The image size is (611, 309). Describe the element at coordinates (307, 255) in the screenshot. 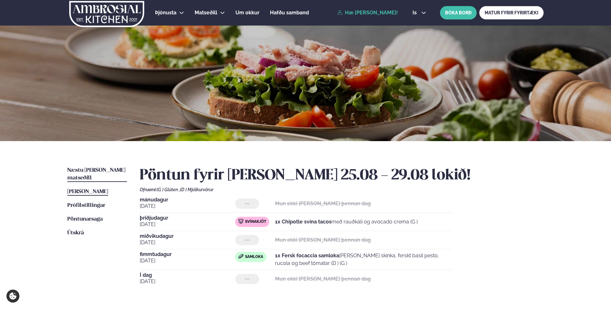

I see `strong: 1x Fersk focaccia samloka` at that location.